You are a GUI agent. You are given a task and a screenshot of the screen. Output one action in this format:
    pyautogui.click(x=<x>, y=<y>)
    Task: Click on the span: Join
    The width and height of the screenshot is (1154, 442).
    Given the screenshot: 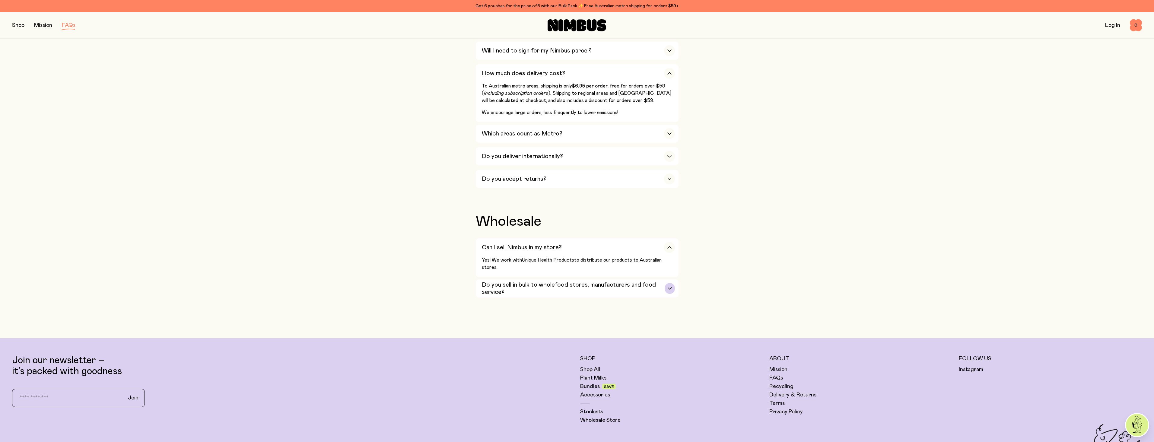 What is the action you would take?
    pyautogui.click(x=133, y=398)
    